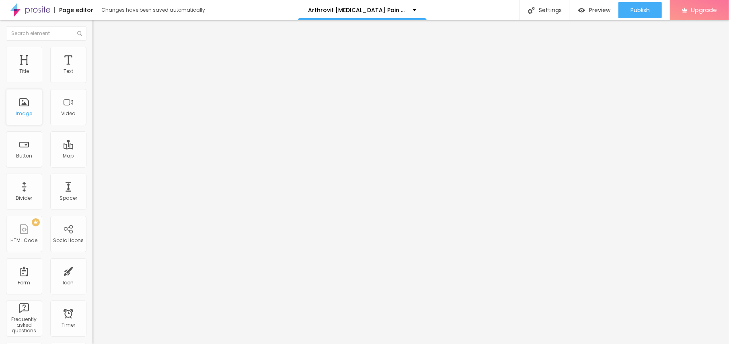 This screenshot has height=344, width=729. I want to click on div: Image, so click(24, 113).